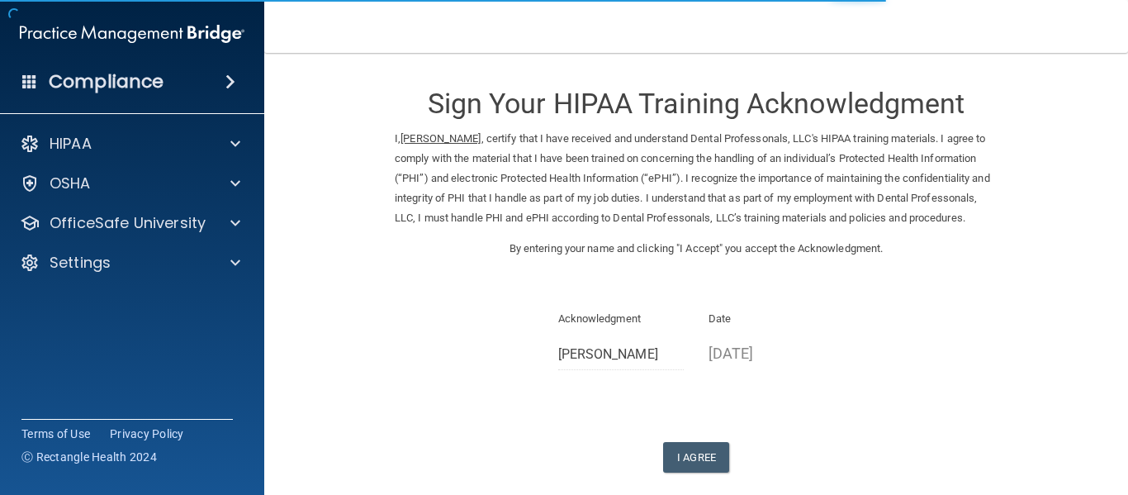  Describe the element at coordinates (130, 144) in the screenshot. I see `a: HIPAA` at that location.